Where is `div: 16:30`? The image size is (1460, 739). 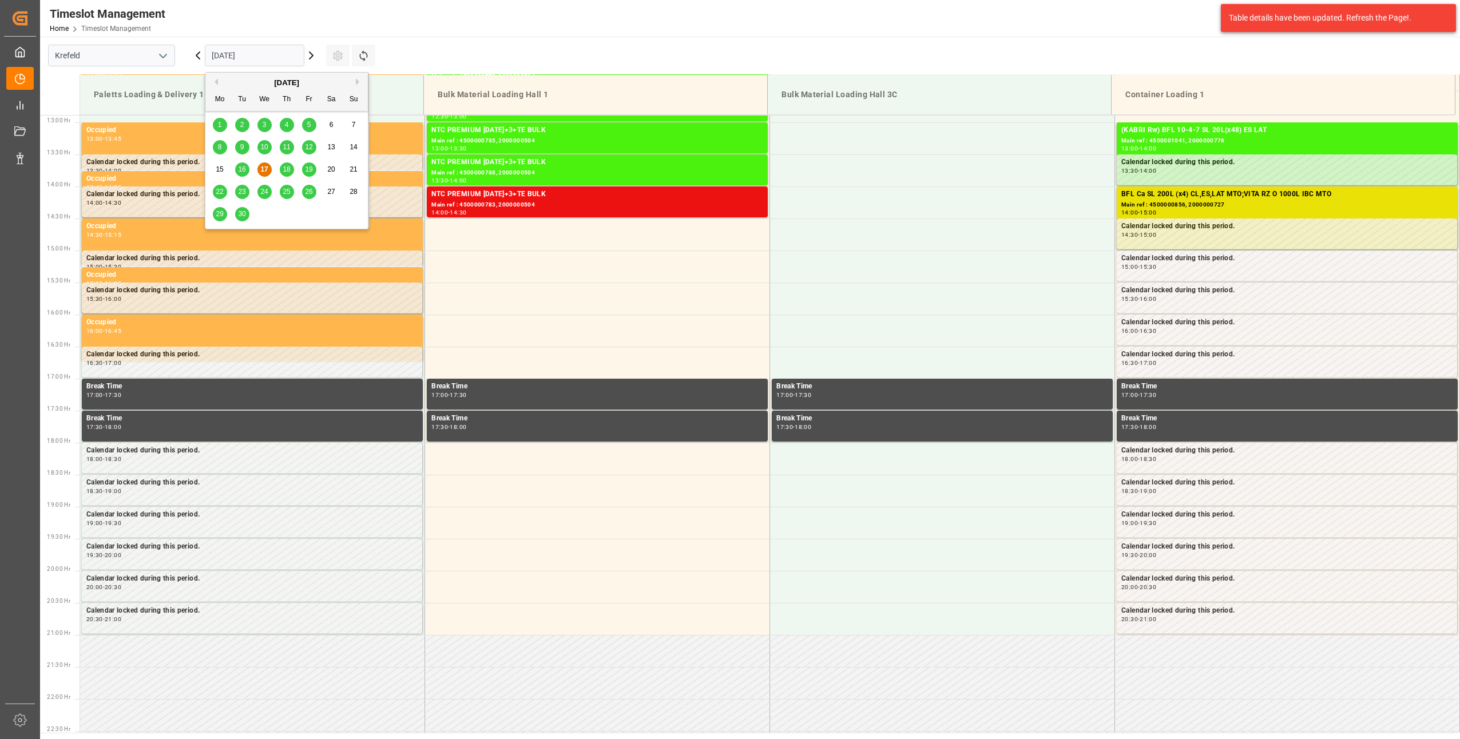
div: 16:30 is located at coordinates (1148, 331).